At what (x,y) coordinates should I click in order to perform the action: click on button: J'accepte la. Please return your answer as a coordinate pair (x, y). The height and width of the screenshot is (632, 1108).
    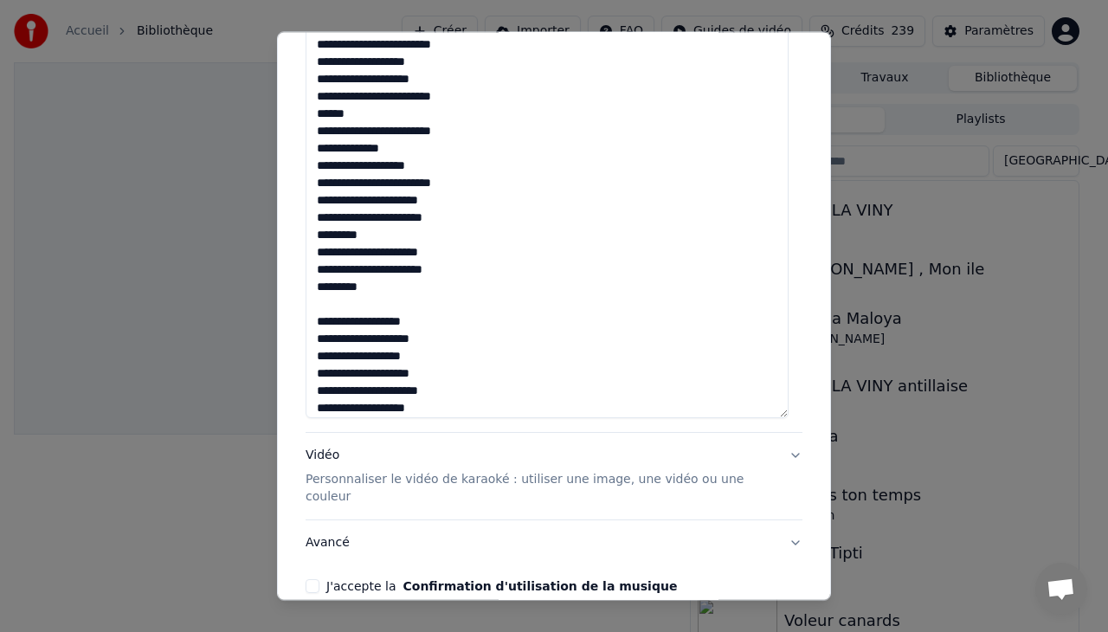
    Looking at the image, I should click on (539, 586).